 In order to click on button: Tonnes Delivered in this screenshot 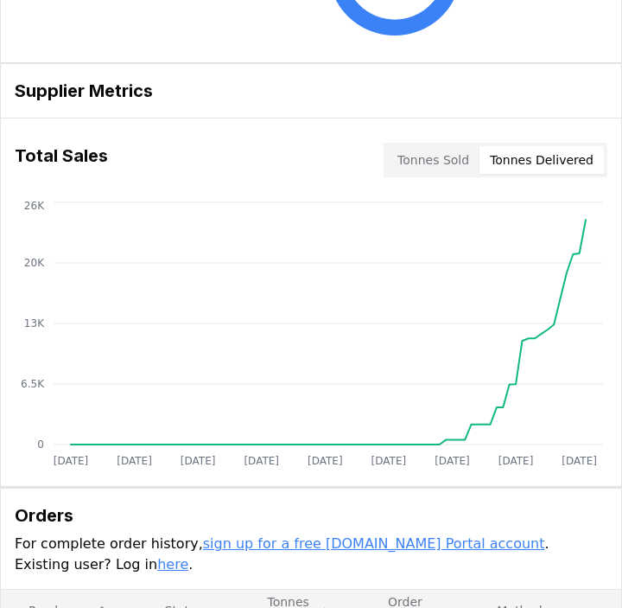, I will do `click(542, 160)`.